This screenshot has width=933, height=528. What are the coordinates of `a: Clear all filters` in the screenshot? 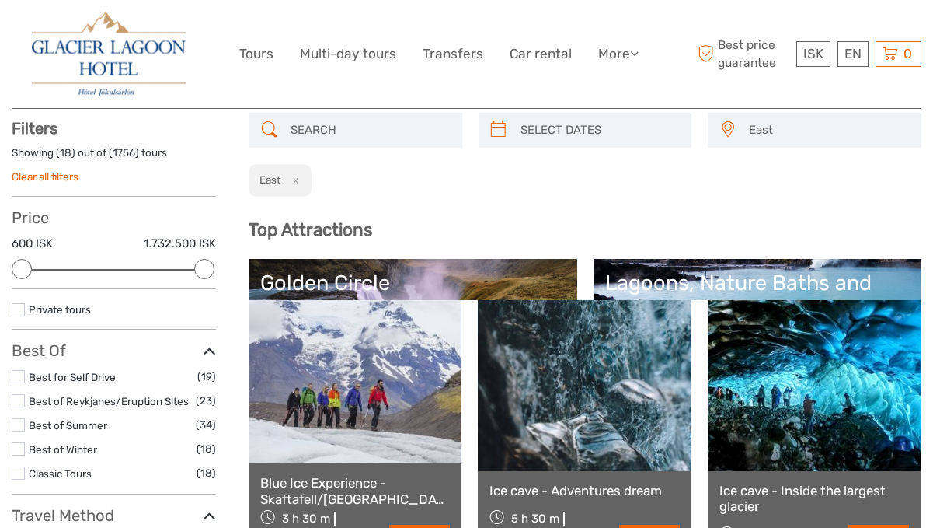 It's located at (45, 176).